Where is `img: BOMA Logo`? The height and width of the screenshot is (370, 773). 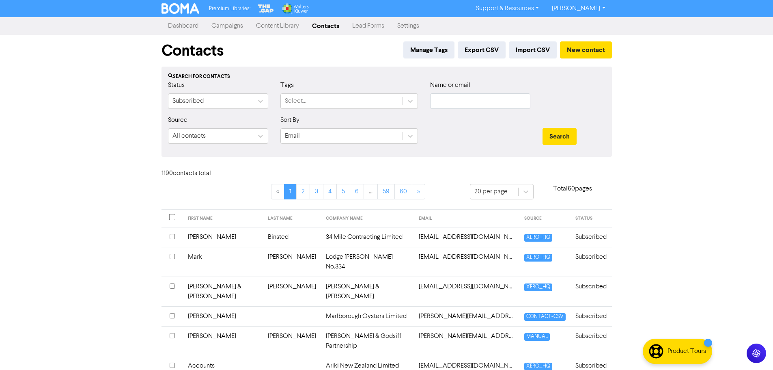 img: BOMA Logo is located at coordinates (181, 9).